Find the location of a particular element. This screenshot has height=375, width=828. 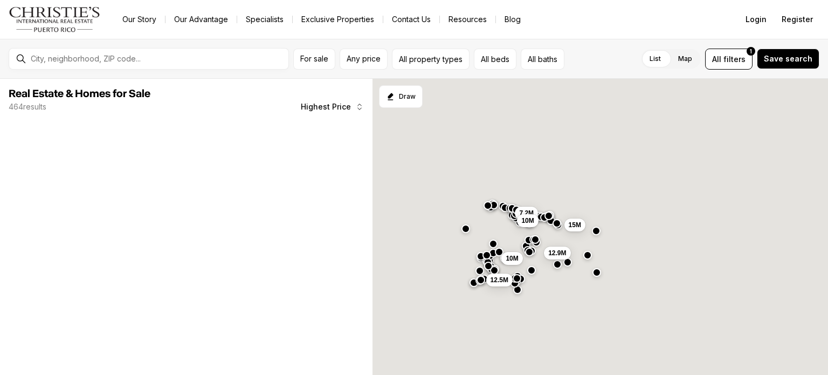

a: Our Advantage is located at coordinates (201, 19).